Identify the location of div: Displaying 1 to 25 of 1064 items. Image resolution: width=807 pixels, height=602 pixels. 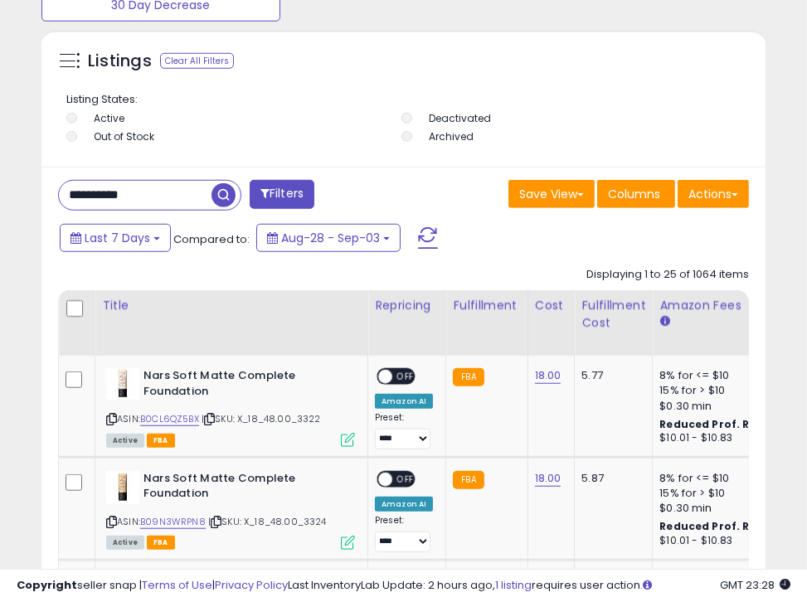
(667, 274).